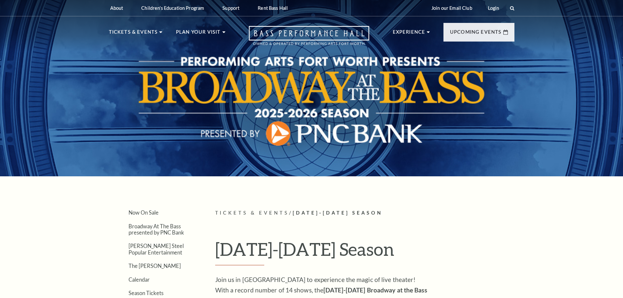  Describe the element at coordinates (156, 229) in the screenshot. I see `a: Broadway At The Bass presented by PNC Bank` at that location.